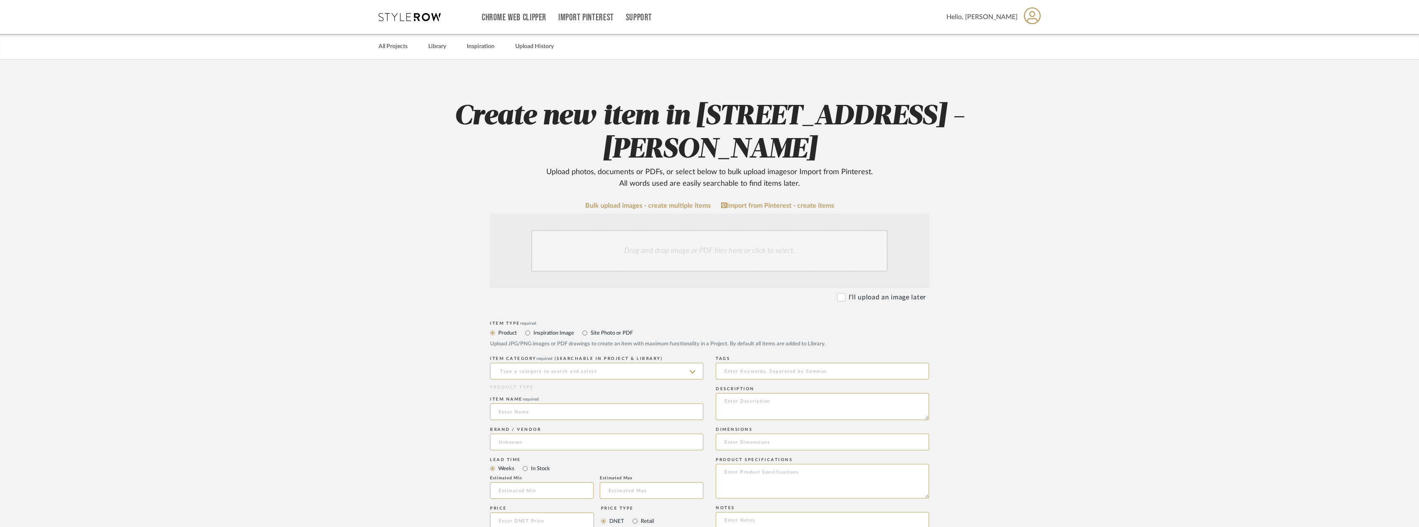 This screenshot has width=1419, height=527. What do you see at coordinates (647, 521) in the screenshot?
I see `label: Retail` at bounding box center [647, 521].